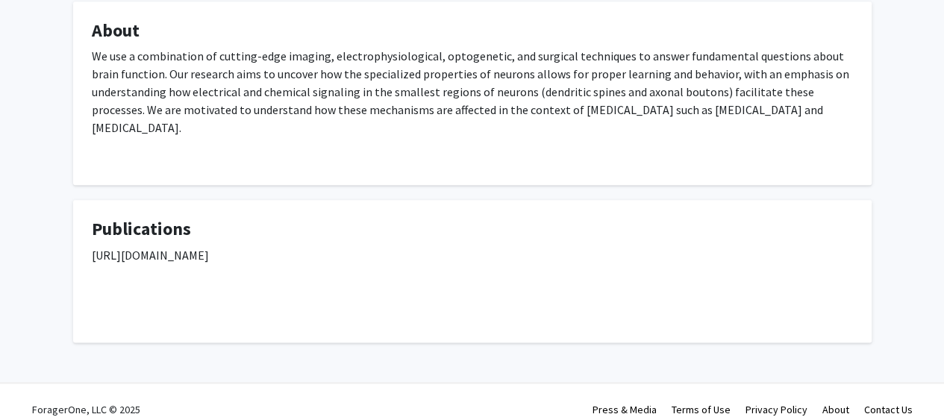 This screenshot has height=417, width=944. Describe the element at coordinates (472, 229) in the screenshot. I see `h4: Publications` at that location.